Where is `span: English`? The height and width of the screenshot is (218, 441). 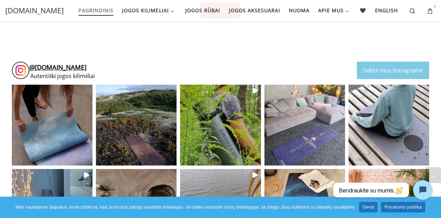
span: English is located at coordinates (387, 9).